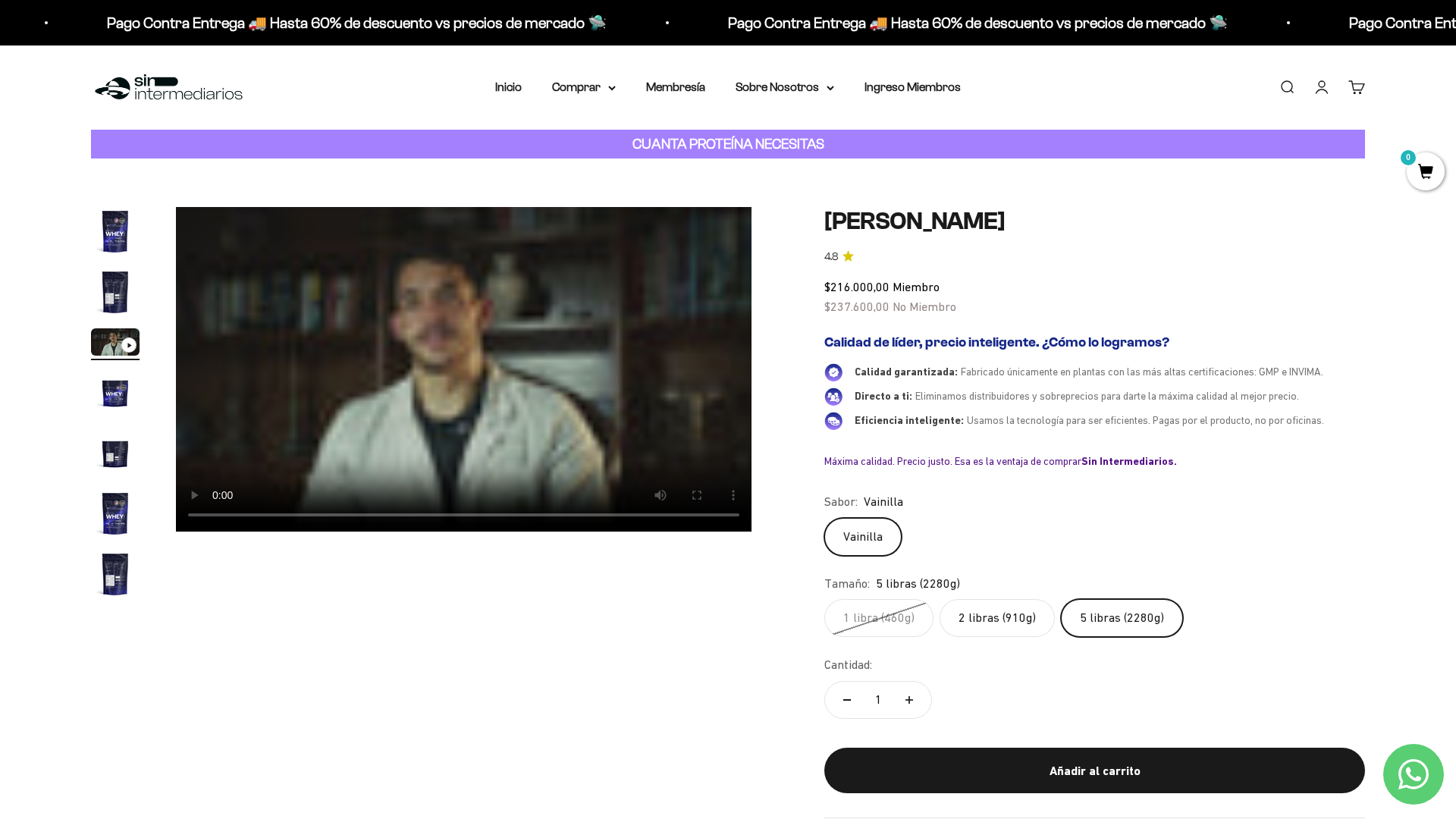  Describe the element at coordinates (1142, 372) in the screenshot. I see `span: Fabricado únicamente en plantas con las más altas certificaciones: GMP e INVIMA.` at that location.